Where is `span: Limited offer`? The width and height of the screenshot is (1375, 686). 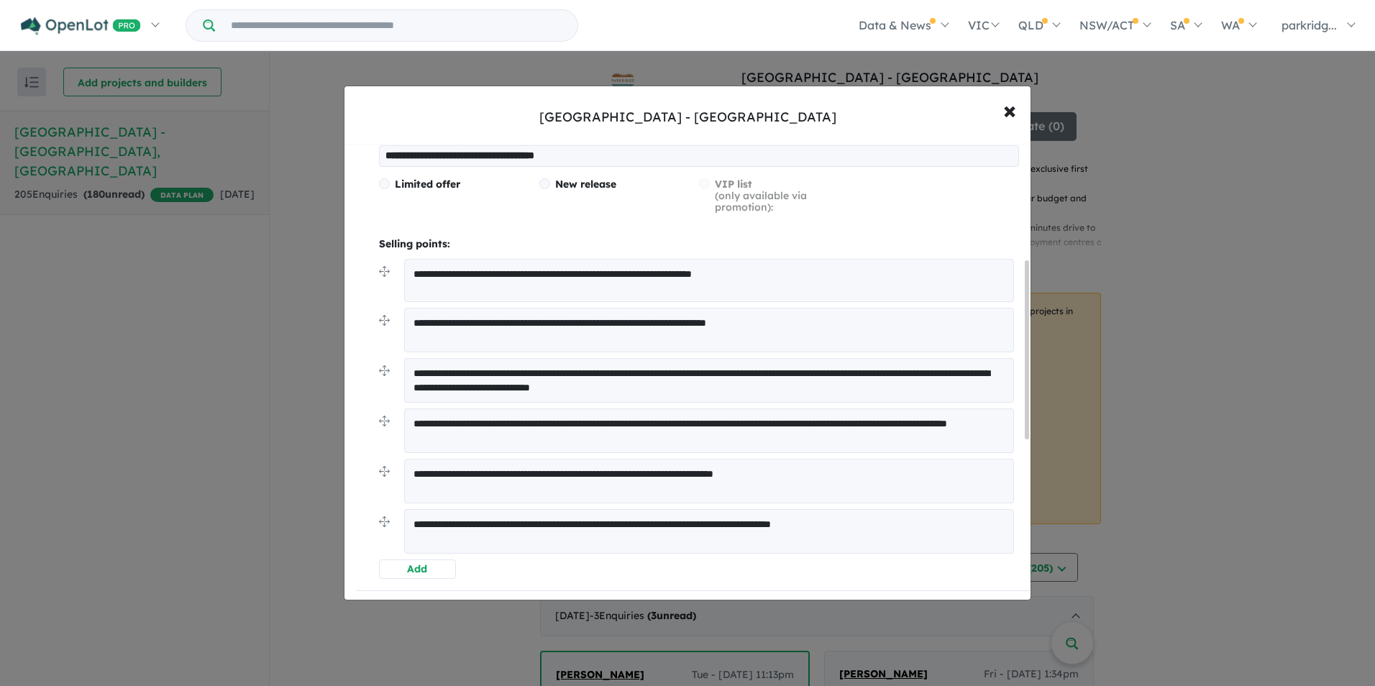 span: Limited offer is located at coordinates (427, 184).